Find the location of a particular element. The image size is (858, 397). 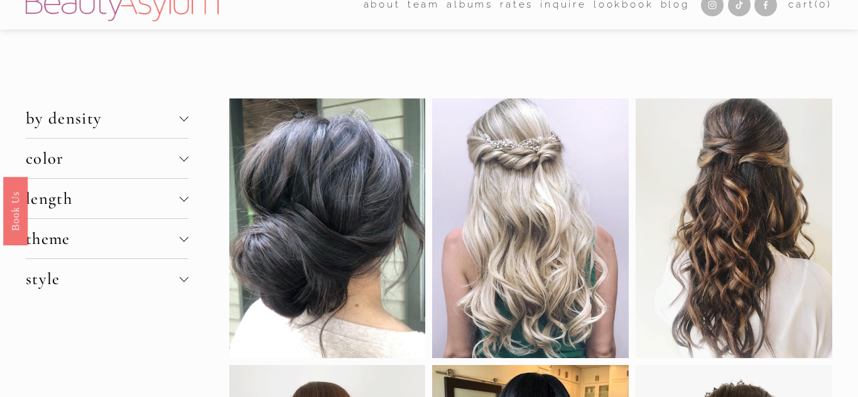

button: color is located at coordinates (107, 158).